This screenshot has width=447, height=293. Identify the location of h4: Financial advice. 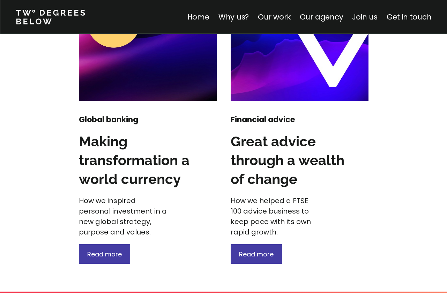
(275, 120).